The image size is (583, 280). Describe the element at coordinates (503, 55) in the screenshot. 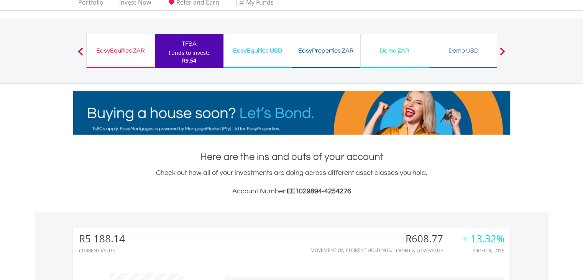

I see `button: Next` at that location.